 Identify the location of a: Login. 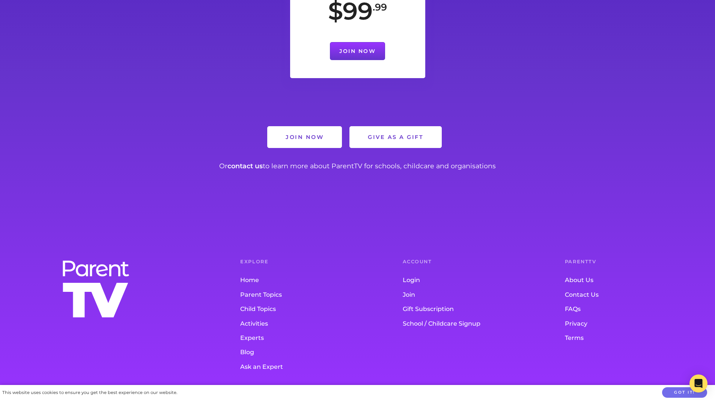
(469, 280).